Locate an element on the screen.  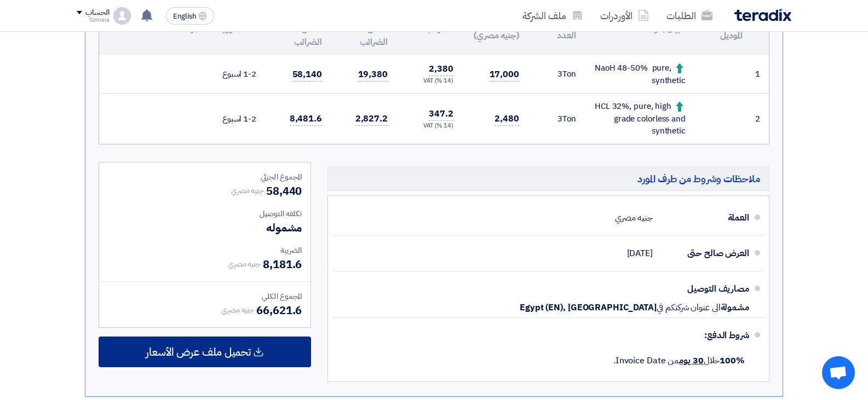
div: HCL 32%, pure, high grade colorless and synthetic is located at coordinates (639, 119).